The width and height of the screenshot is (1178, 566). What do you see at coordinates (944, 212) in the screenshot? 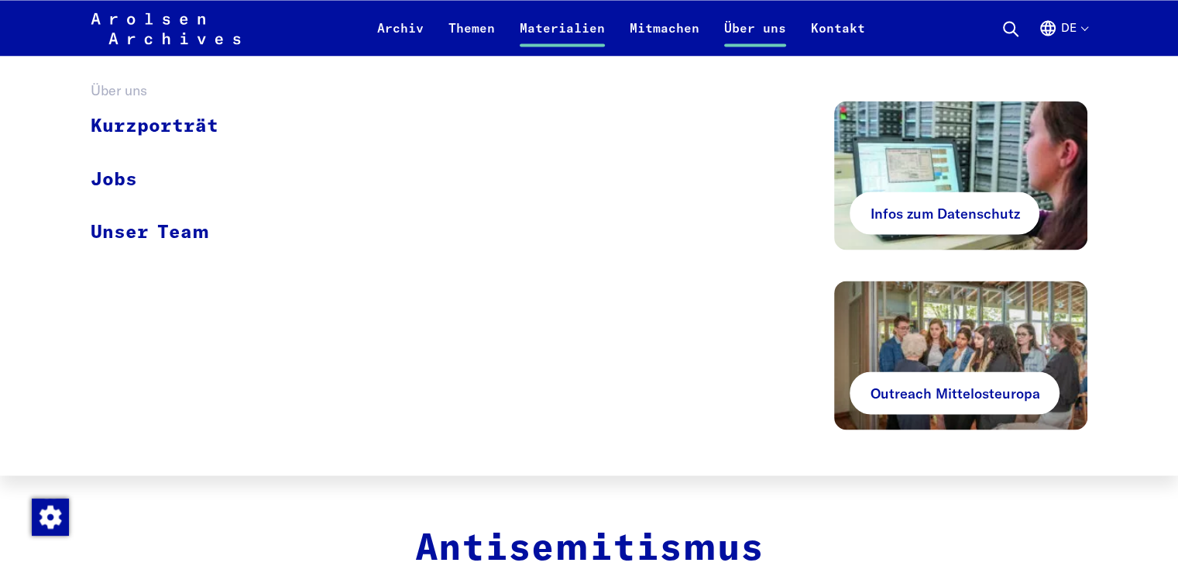
I see `a: Infos zum Datenschutz` at bounding box center [944, 212].